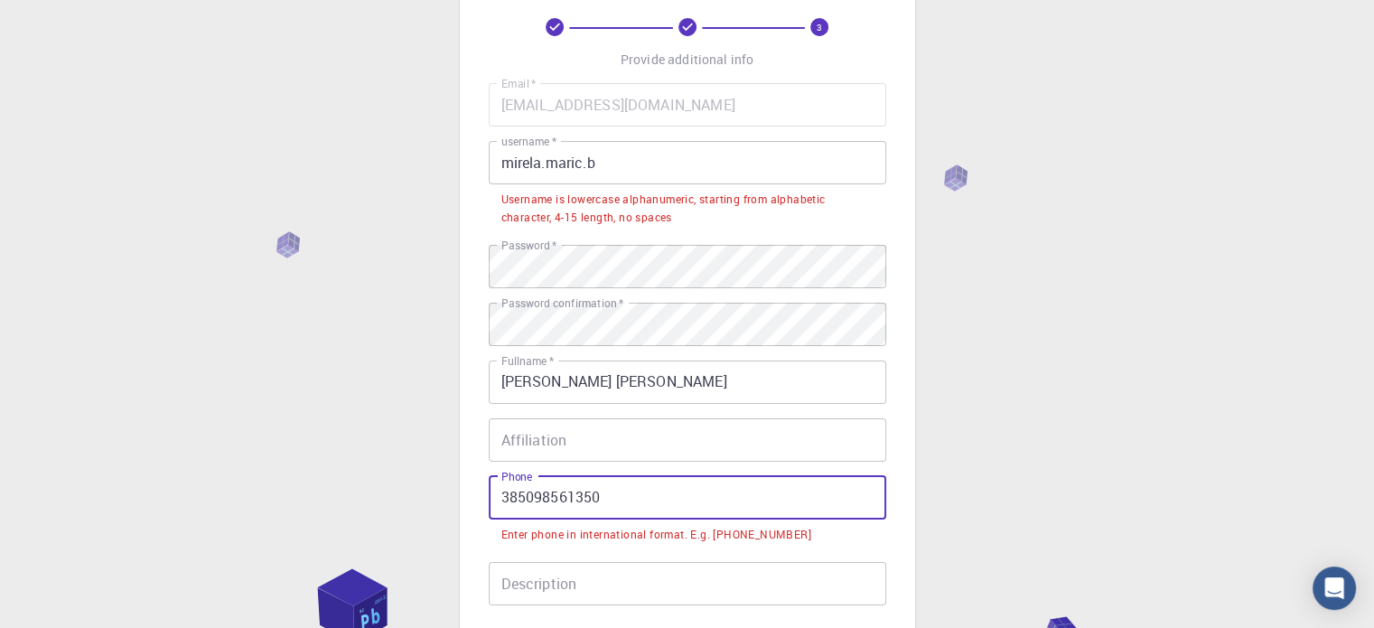  I want to click on div: Username is lowercase alphanumeric, starting from alphabetic character, 4-15 length, no spaces, so click(688, 209).